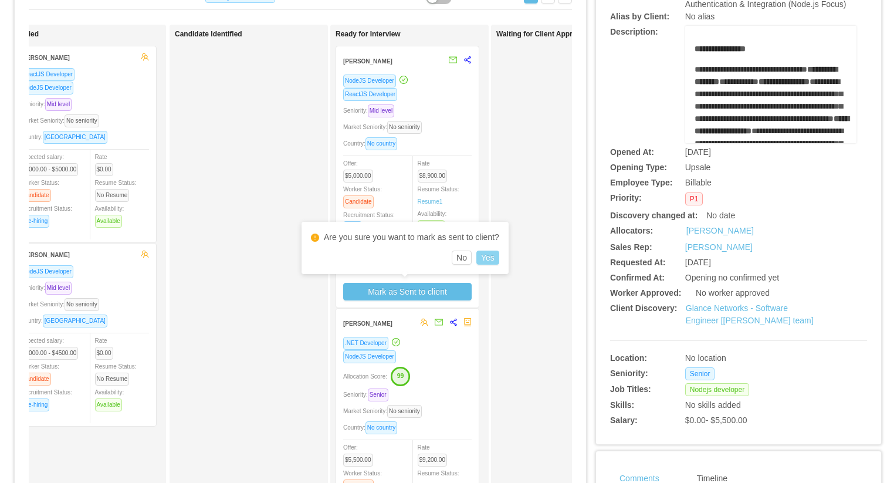 This screenshot has width=887, height=483. Describe the element at coordinates (771, 84) in the screenshot. I see `div: rdw-wrapper` at that location.